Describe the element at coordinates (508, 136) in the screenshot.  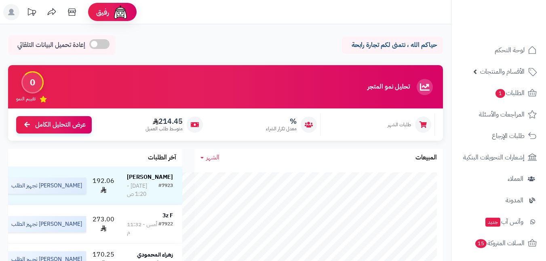
I see `span: طلبات الإرجاع` at that location.